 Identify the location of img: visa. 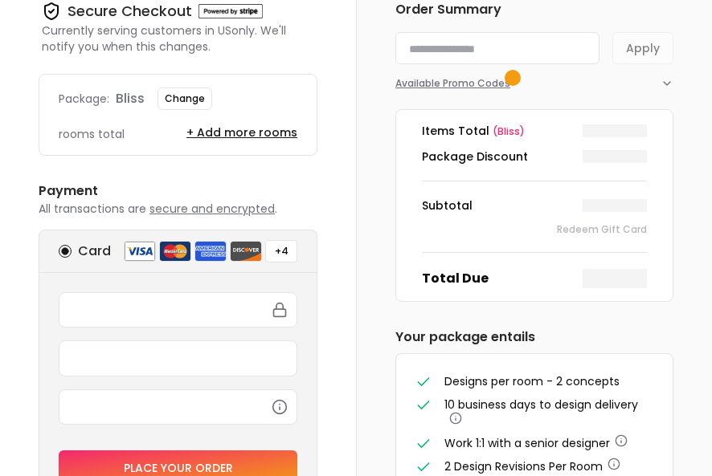
(140, 251).